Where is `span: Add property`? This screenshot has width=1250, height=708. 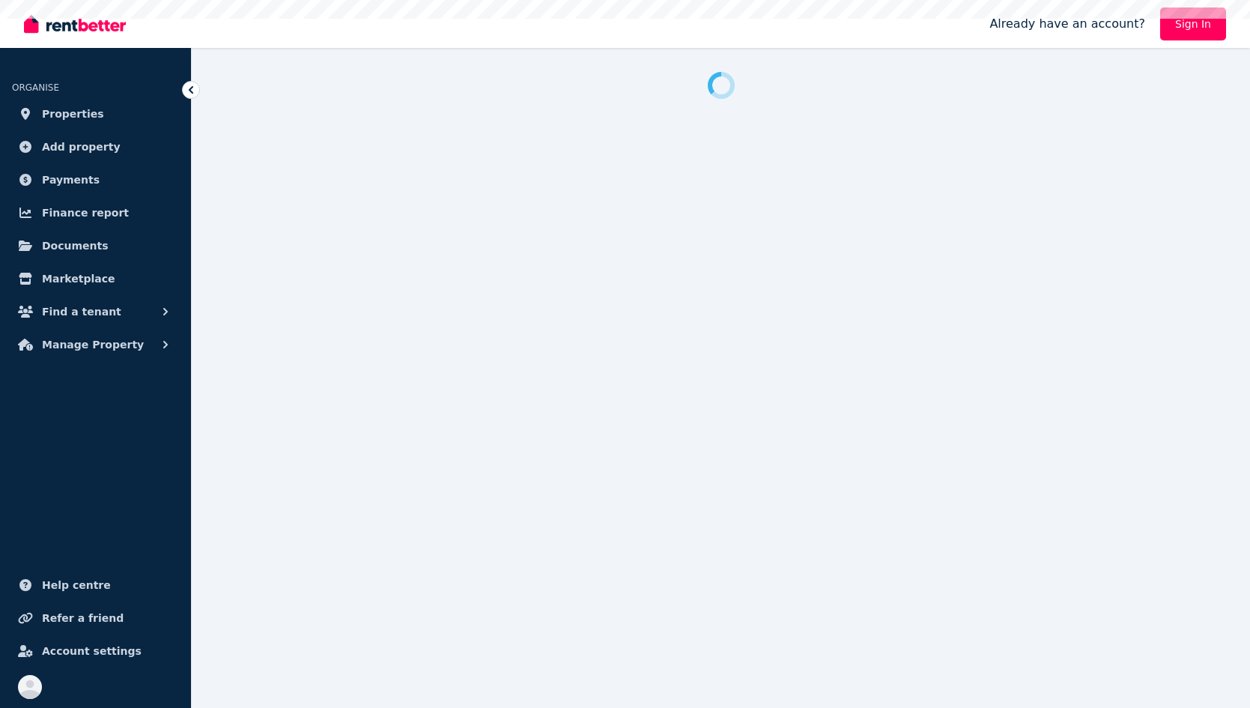 span: Add property is located at coordinates (81, 147).